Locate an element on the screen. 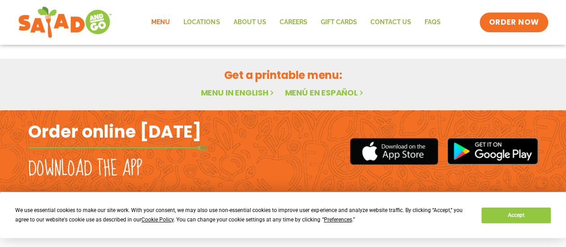  img: google_play is located at coordinates (493, 151).